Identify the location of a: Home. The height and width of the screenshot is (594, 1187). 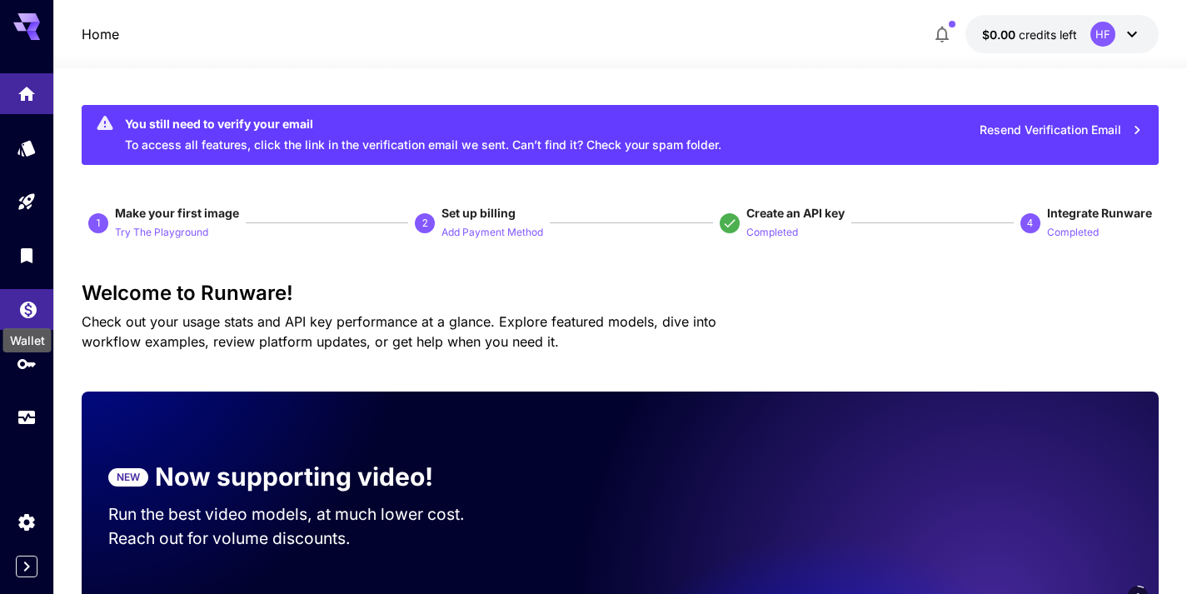
(100, 34).